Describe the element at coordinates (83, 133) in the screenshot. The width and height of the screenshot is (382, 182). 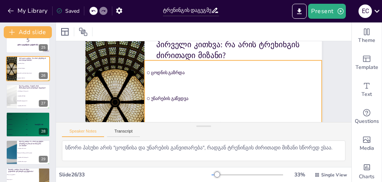
I see `button: Speaker Notes` at that location.